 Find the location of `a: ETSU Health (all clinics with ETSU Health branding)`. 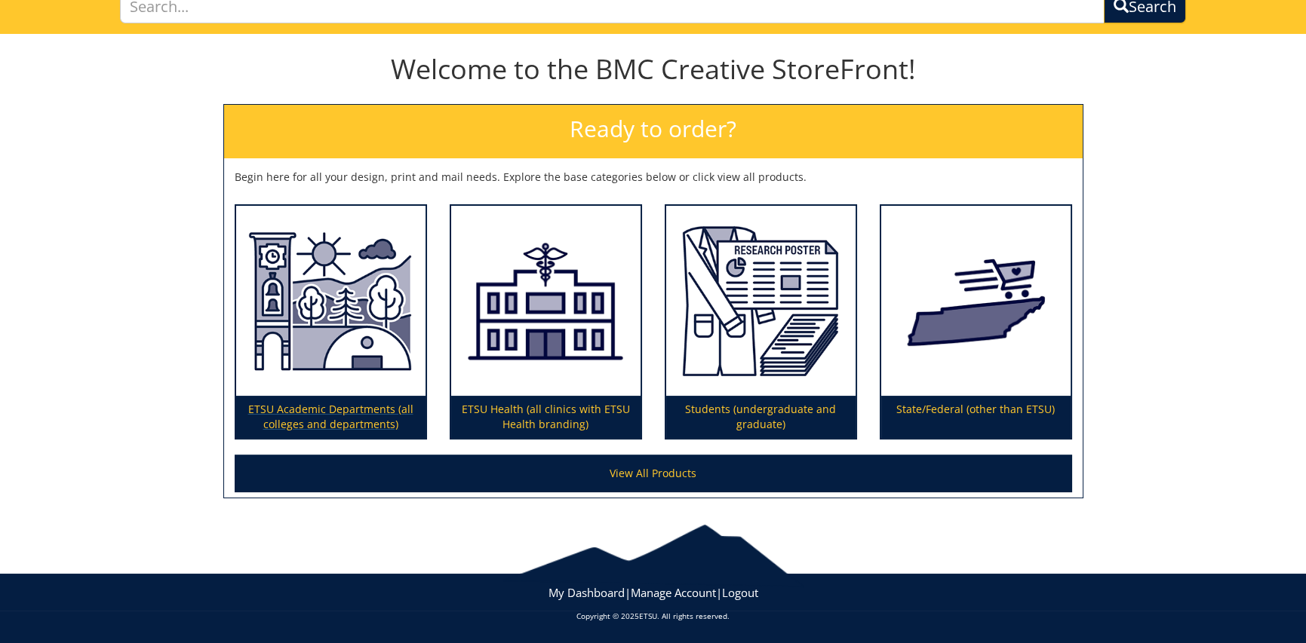

a: ETSU Health (all clinics with ETSU Health branding) is located at coordinates (545, 322).